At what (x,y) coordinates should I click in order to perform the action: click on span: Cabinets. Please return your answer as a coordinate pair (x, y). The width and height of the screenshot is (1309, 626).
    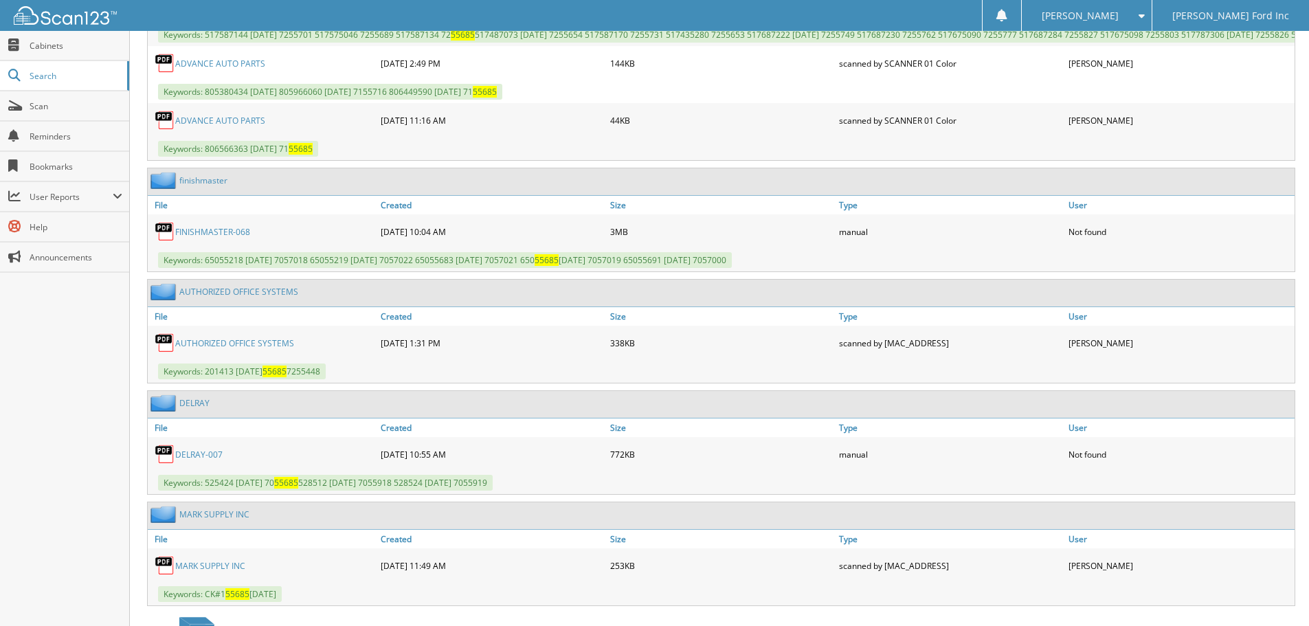
    Looking at the image, I should click on (76, 45).